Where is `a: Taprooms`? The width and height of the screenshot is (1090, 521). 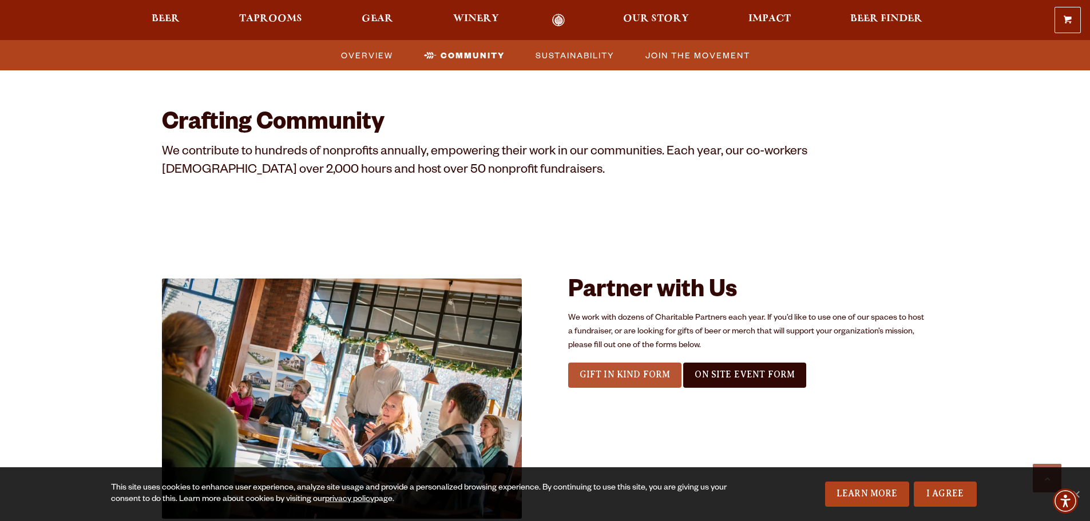
a: Taprooms is located at coordinates (271, 20).